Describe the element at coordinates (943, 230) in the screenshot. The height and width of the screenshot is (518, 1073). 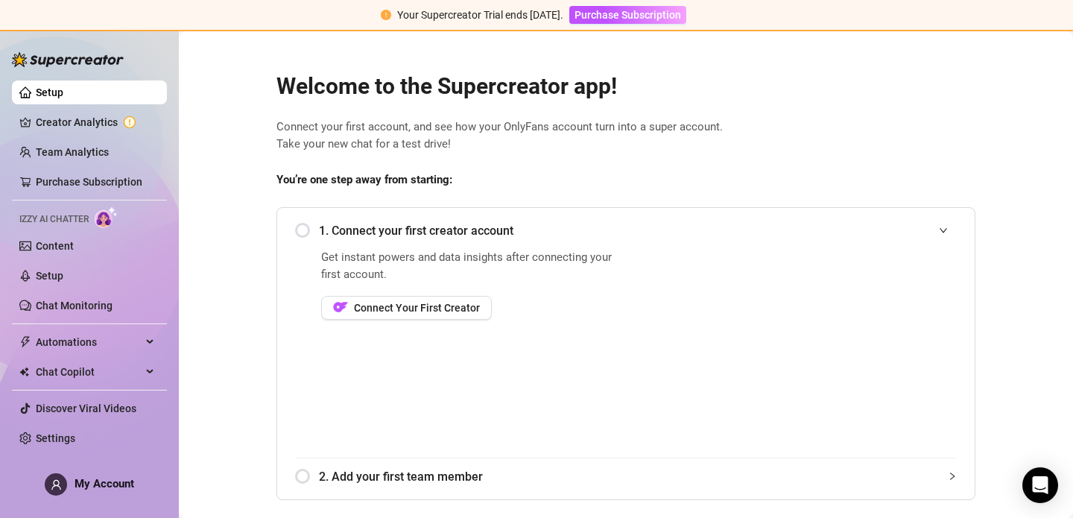
I see `span: expanded` at that location.